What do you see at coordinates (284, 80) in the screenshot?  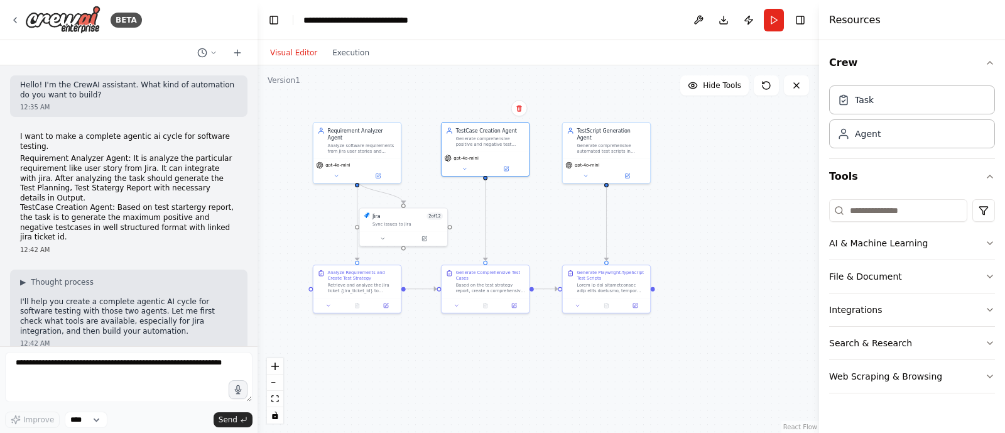 I see `div: Version 1` at bounding box center [284, 80].